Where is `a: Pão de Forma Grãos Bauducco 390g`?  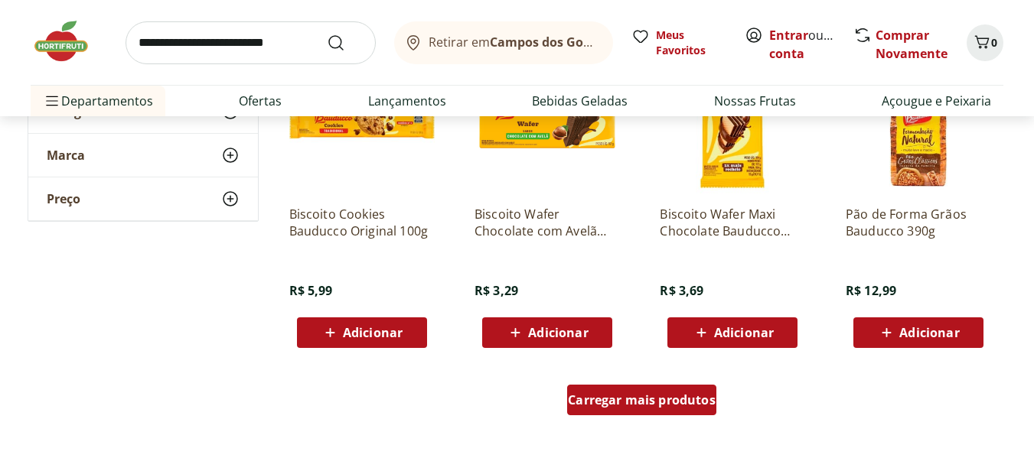
a: Pão de Forma Grãos Bauducco 390g is located at coordinates (918, 223).